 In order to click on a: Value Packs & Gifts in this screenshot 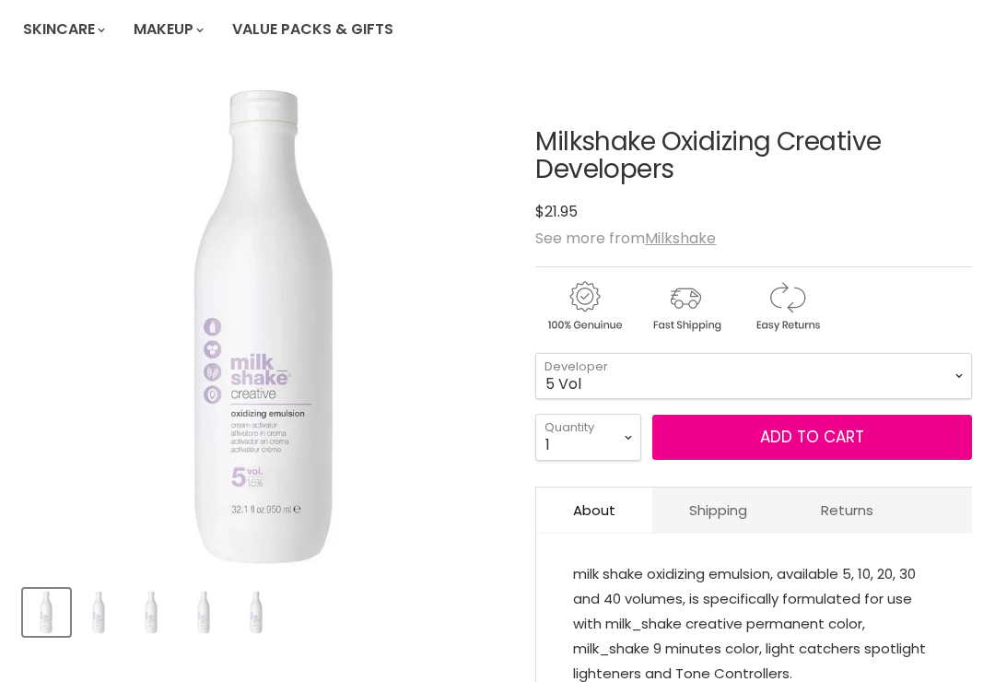, I will do `click(312, 29)`.